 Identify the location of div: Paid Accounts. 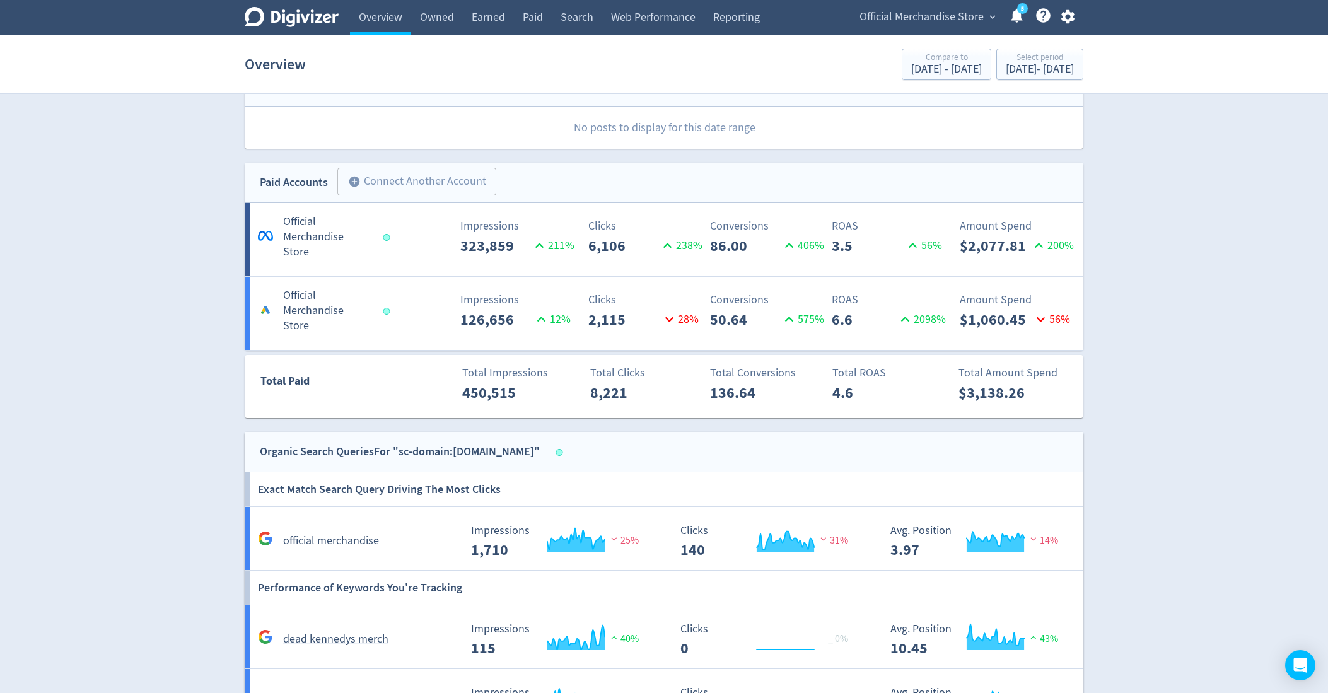
(294, 182).